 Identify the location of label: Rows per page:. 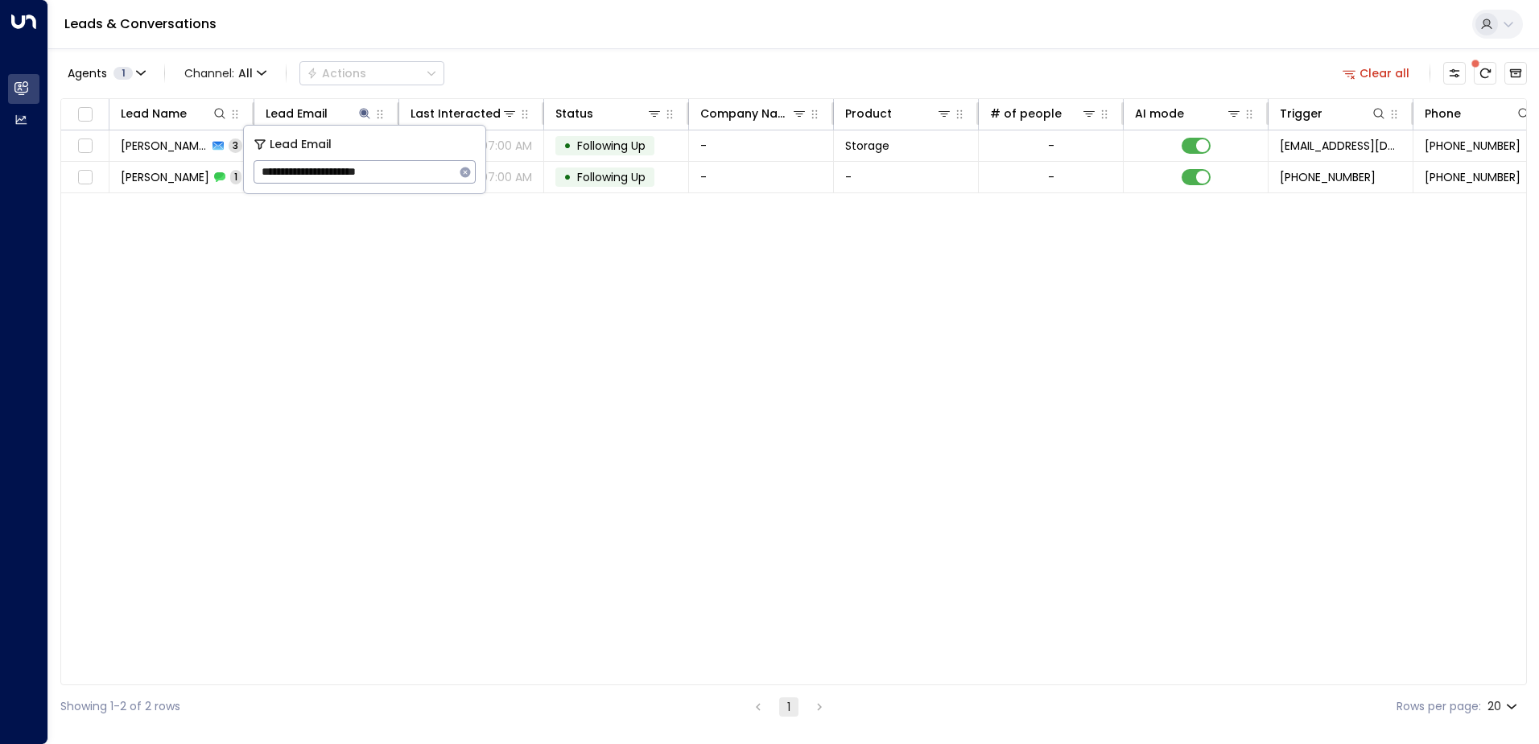
(1438, 706).